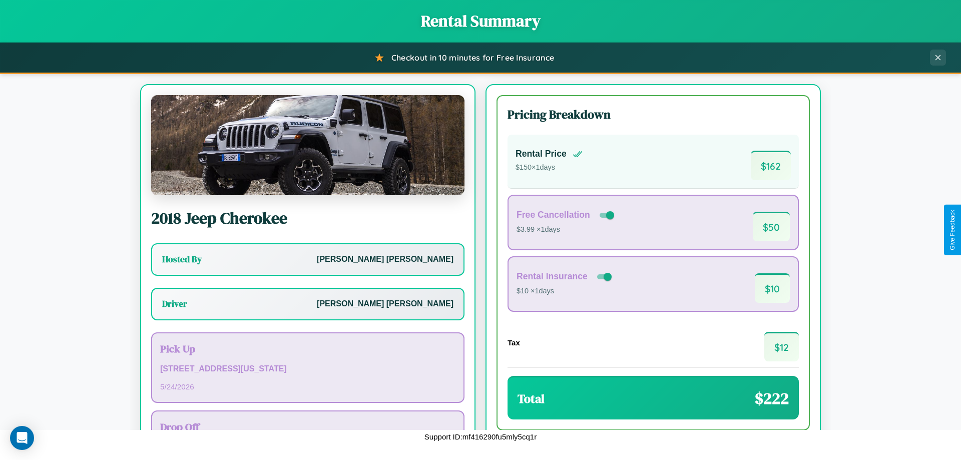  Describe the element at coordinates (565, 291) in the screenshot. I see `p: $10 × 1 days` at that location.